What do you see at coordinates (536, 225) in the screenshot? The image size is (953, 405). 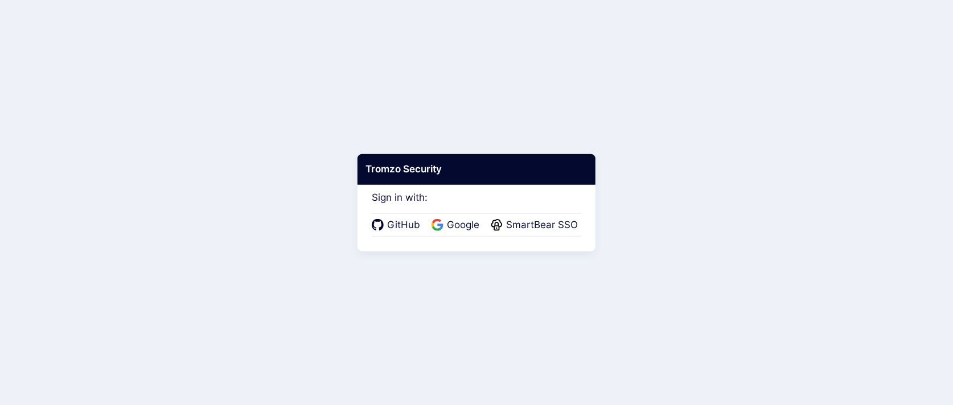 I see `a: SmartBear SSO` at bounding box center [536, 225].